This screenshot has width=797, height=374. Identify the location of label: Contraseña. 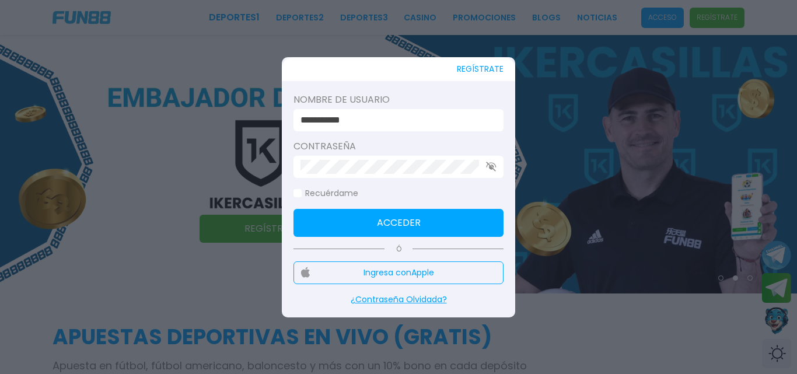
(398, 146).